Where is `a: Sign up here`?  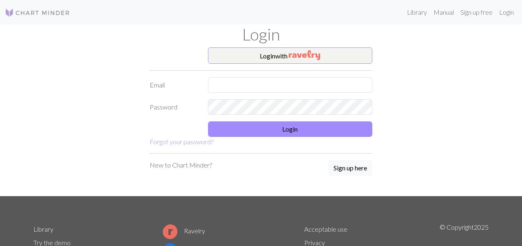
a: Sign up here is located at coordinates (350, 168).